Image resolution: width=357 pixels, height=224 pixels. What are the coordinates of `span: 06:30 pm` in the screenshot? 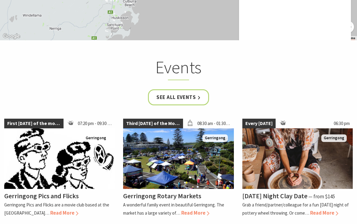 It's located at (342, 124).